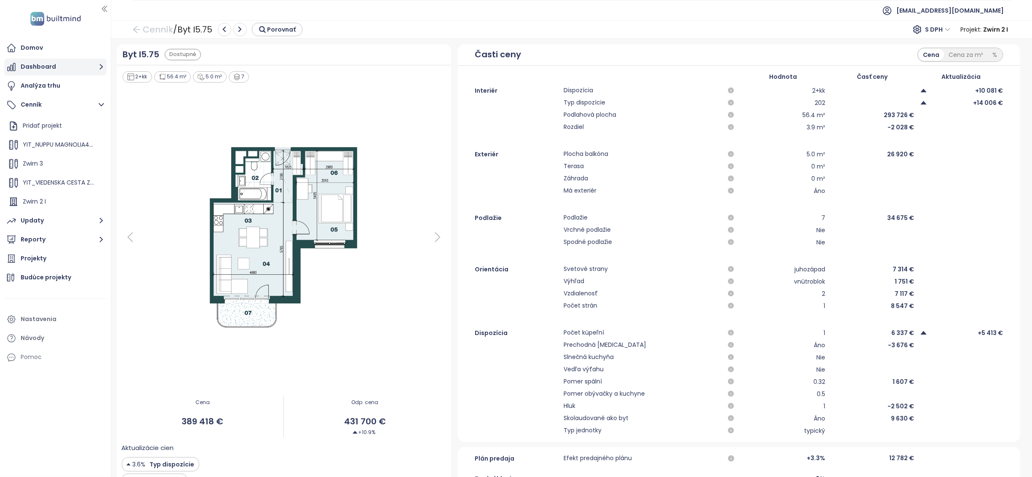 This screenshot has height=477, width=1032. I want to click on span: Počet strán, so click(642, 306).